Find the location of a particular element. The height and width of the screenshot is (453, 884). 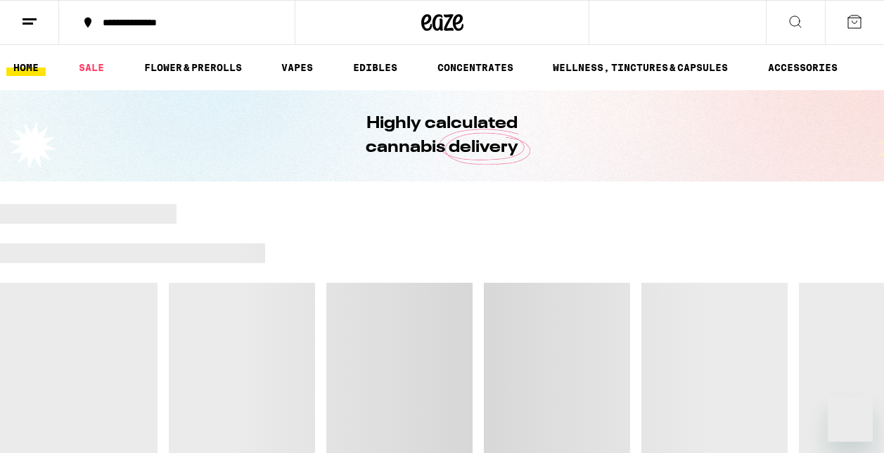

a: VAPES is located at coordinates (297, 68).